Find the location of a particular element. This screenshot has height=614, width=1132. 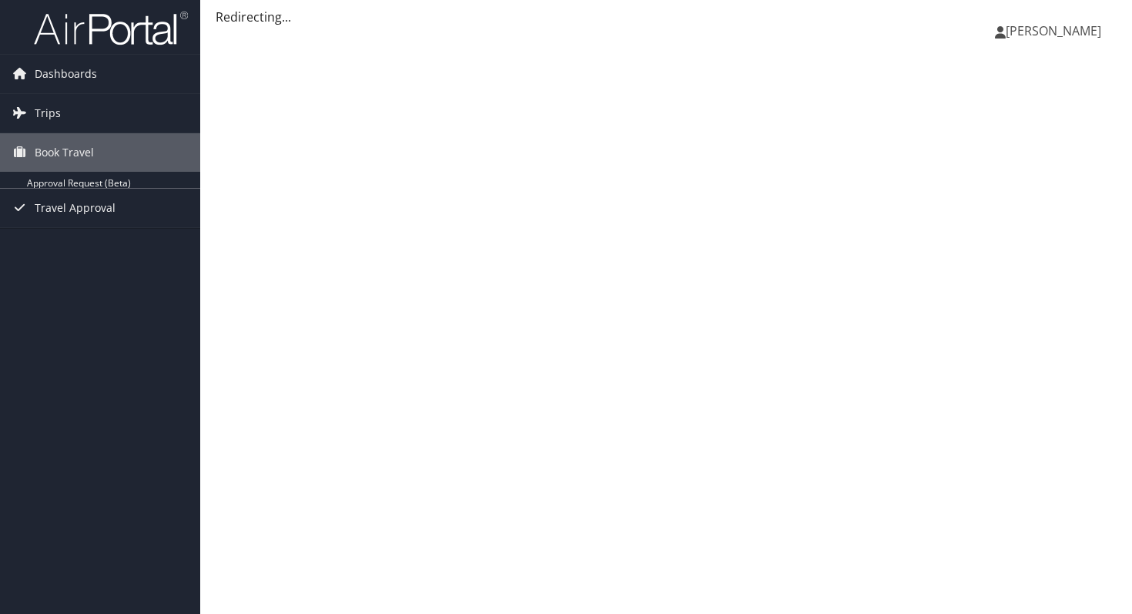

img: airportal-logo.png is located at coordinates (111, 28).